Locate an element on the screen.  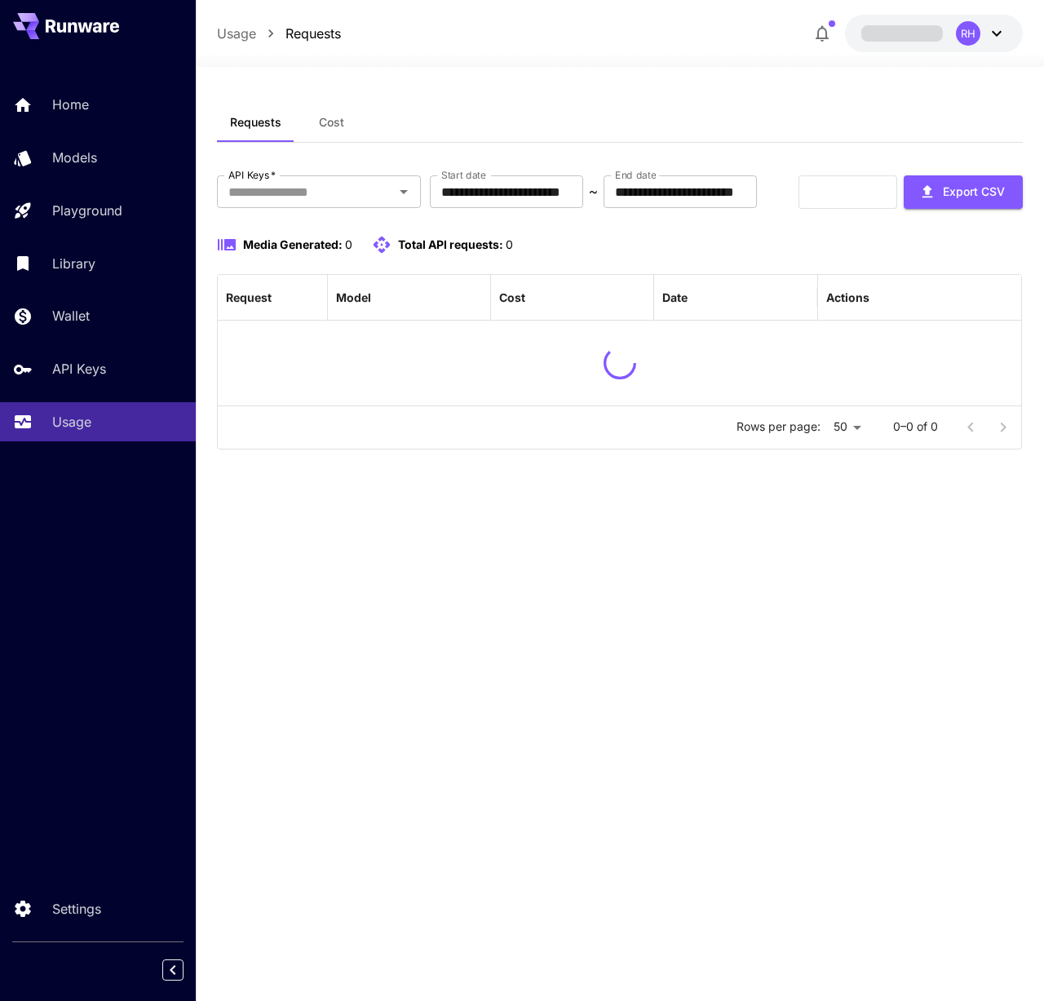
button: RH is located at coordinates (934, 33).